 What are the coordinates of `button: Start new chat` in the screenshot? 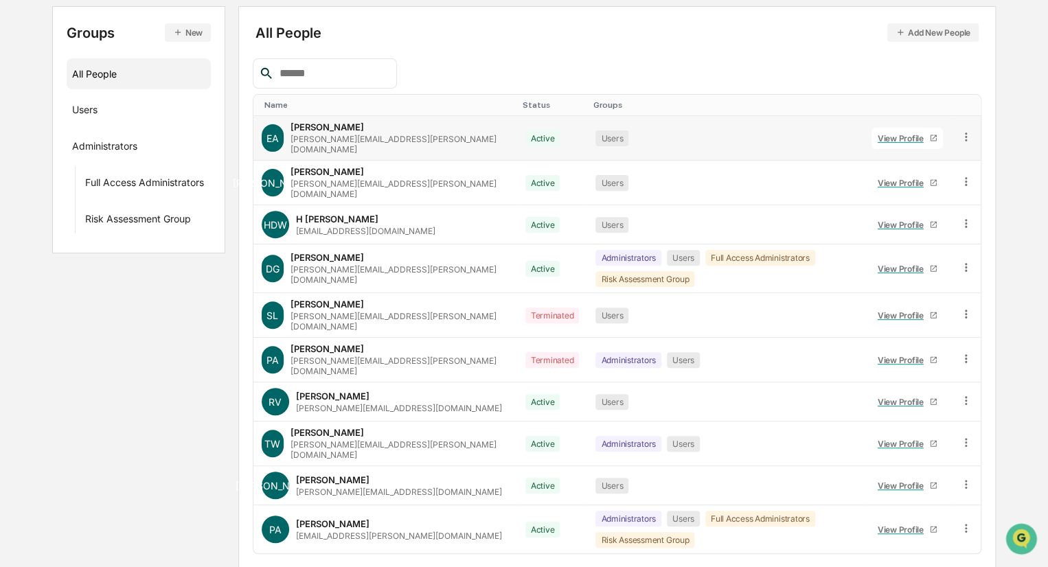 It's located at (242, 117).